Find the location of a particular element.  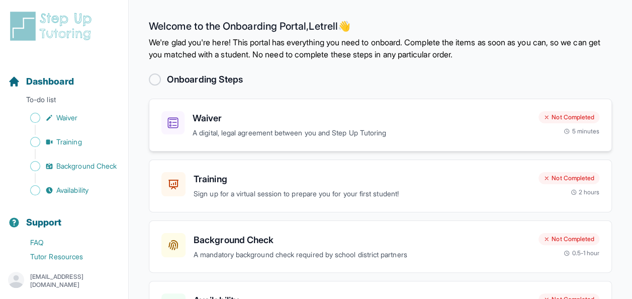

span: Training is located at coordinates (69, 142).